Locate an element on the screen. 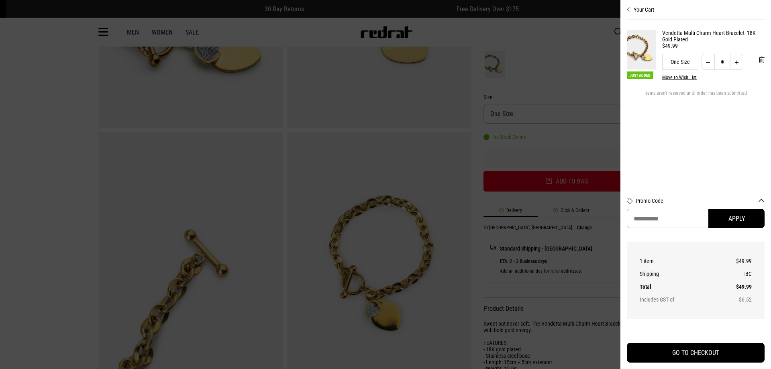 The height and width of the screenshot is (369, 771). button: 'Remove from cart is located at coordinates (762, 60).